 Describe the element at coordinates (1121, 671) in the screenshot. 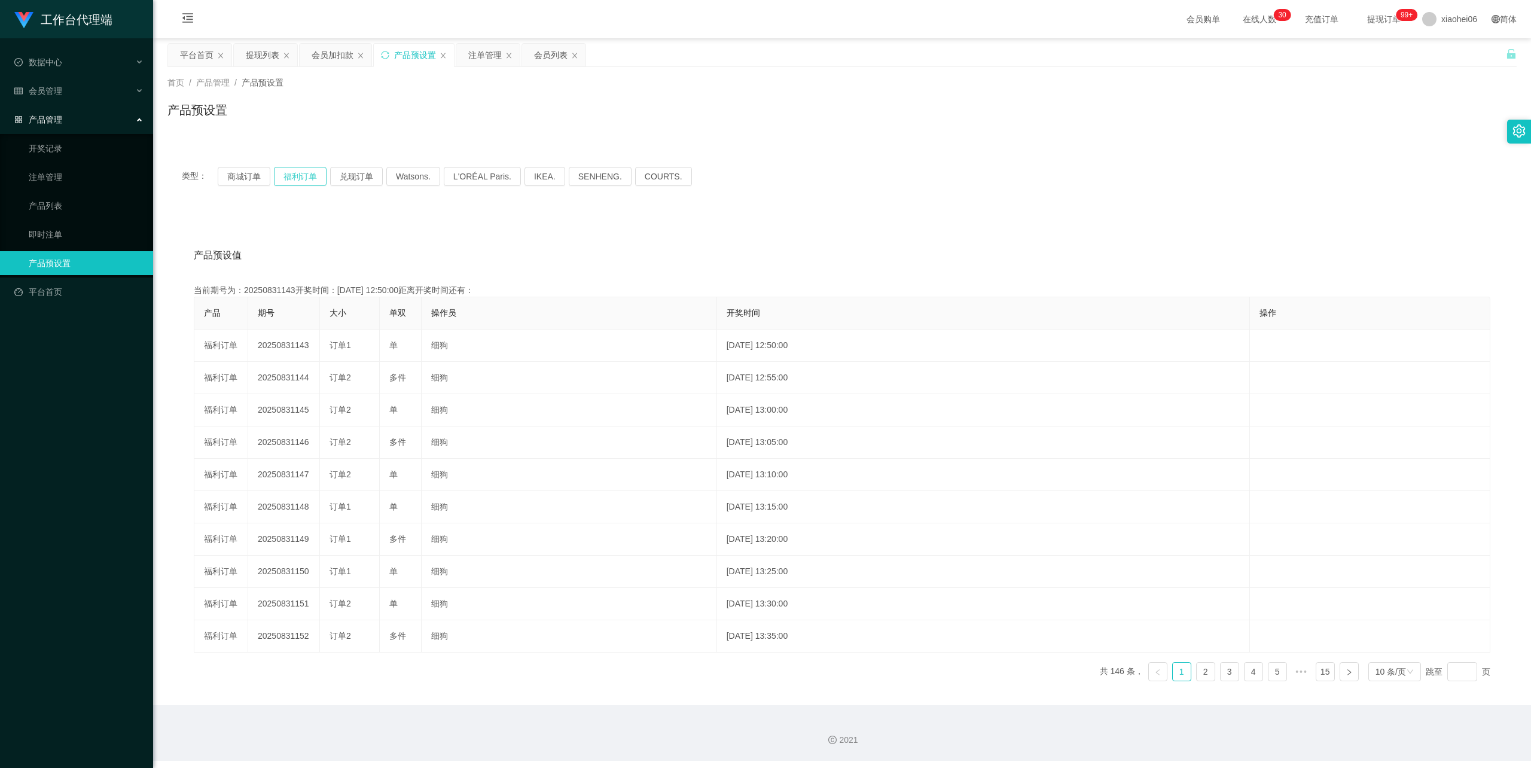

I see `li: 共 146 条，` at that location.